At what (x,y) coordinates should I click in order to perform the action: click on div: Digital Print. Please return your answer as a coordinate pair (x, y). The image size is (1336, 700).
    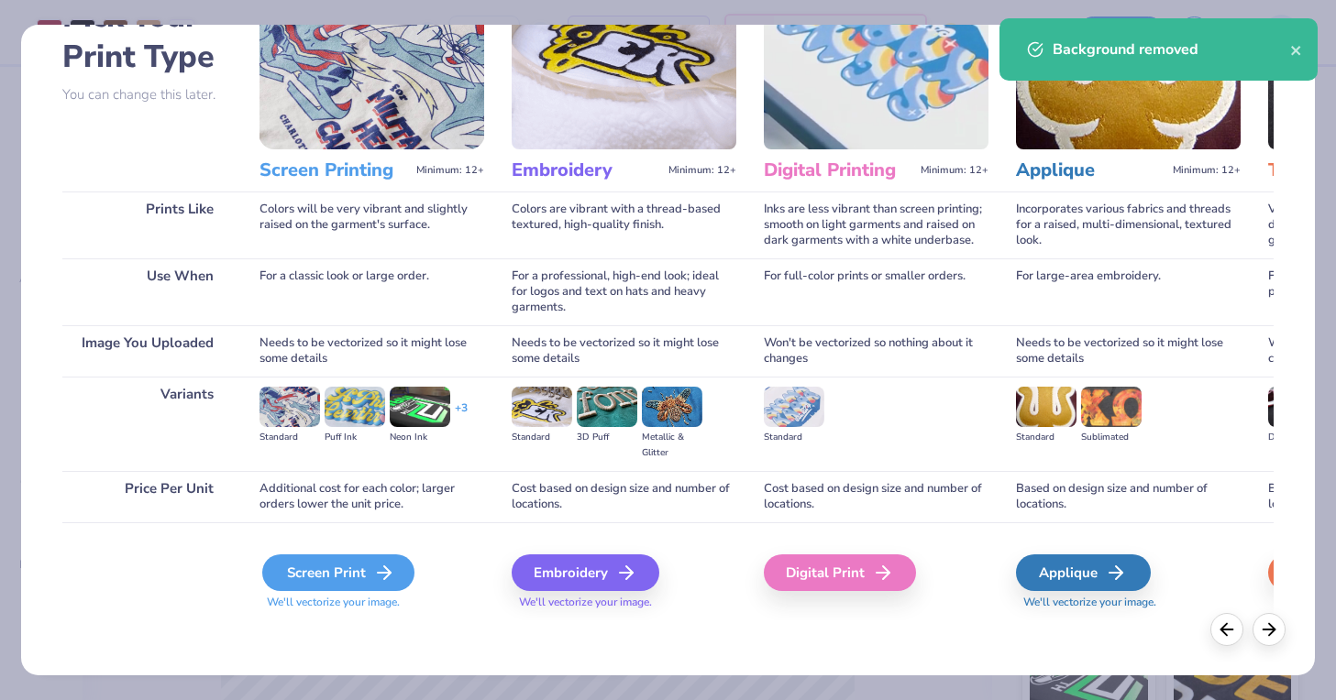
    Looking at the image, I should click on (840, 573).